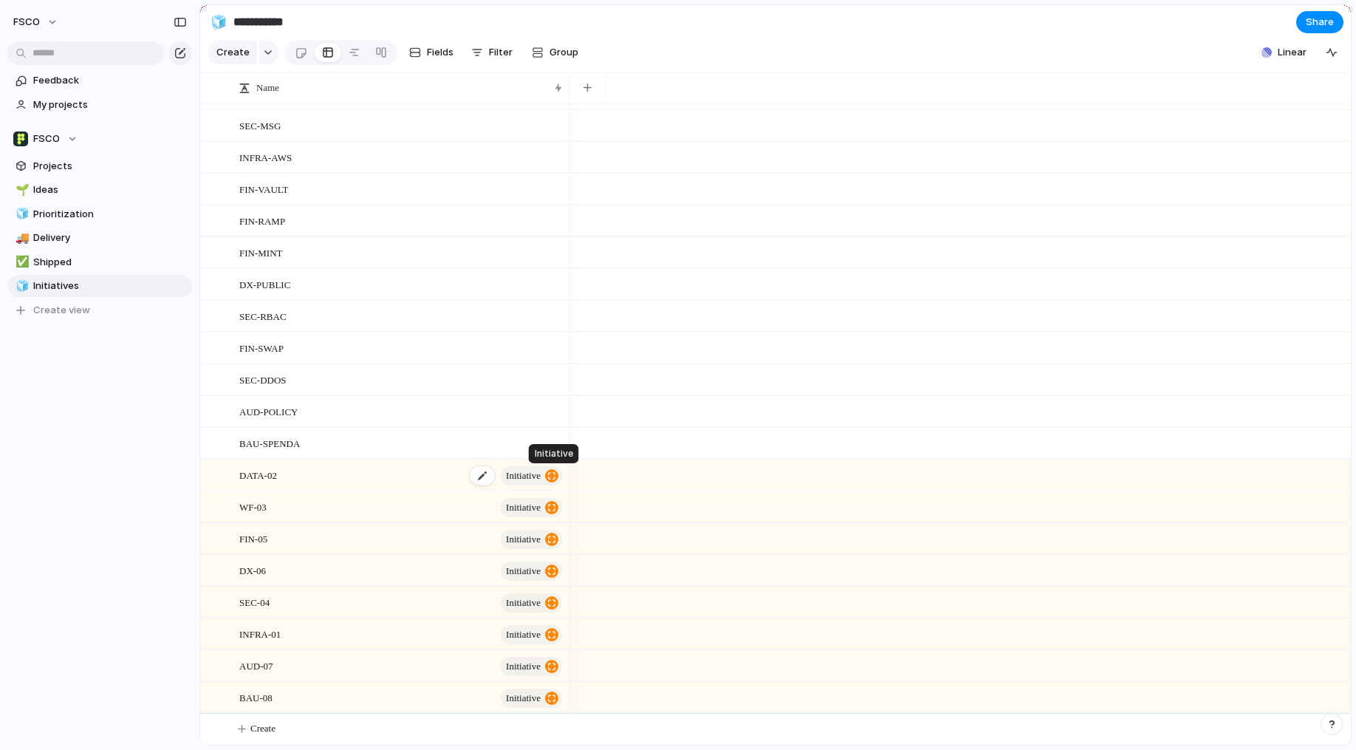 The width and height of the screenshot is (1356, 750). What do you see at coordinates (110, 262) in the screenshot?
I see `span: Shipped` at bounding box center [110, 262].